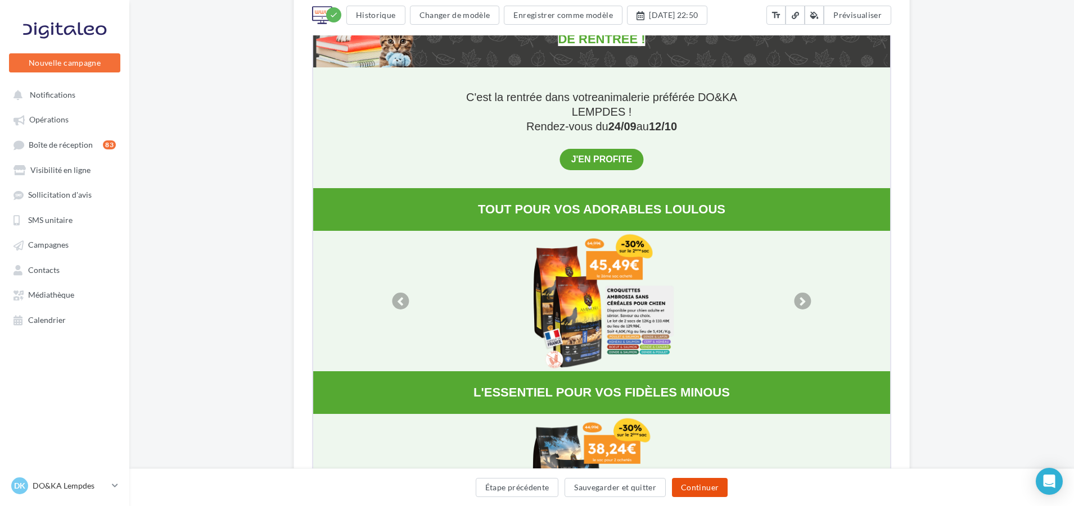  What do you see at coordinates (20, 486) in the screenshot?
I see `span: DK` at bounding box center [20, 486].